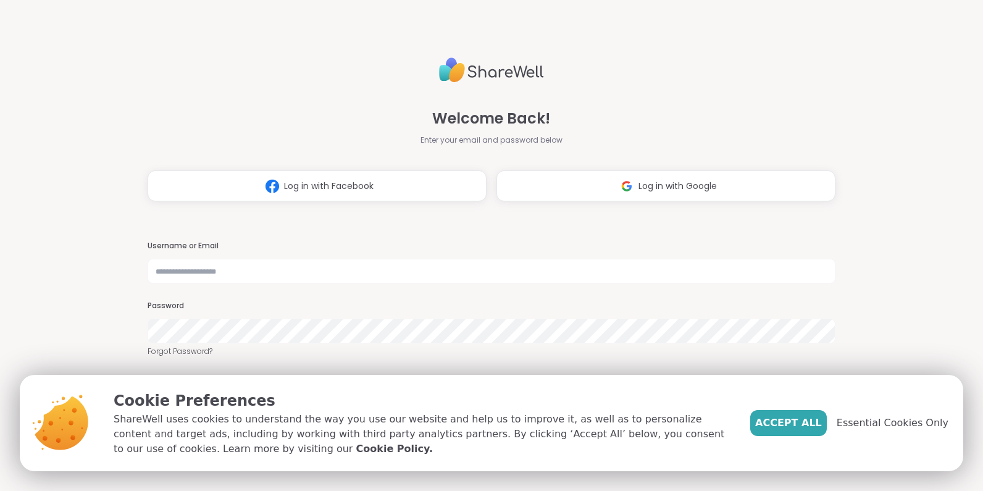 This screenshot has width=983, height=491. Describe the element at coordinates (492, 246) in the screenshot. I see `h3: Username or Email` at that location.